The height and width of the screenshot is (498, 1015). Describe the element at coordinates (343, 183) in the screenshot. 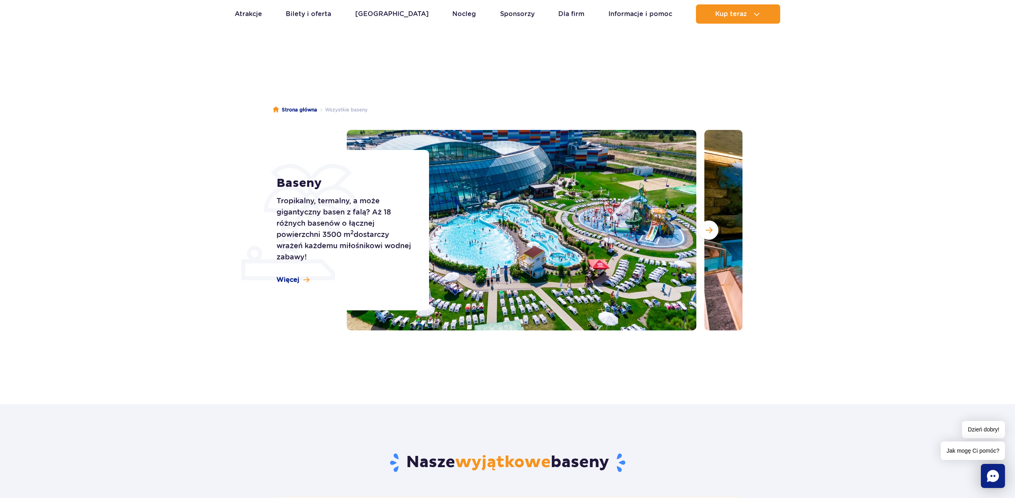

I see `h1: Baseny` at that location.